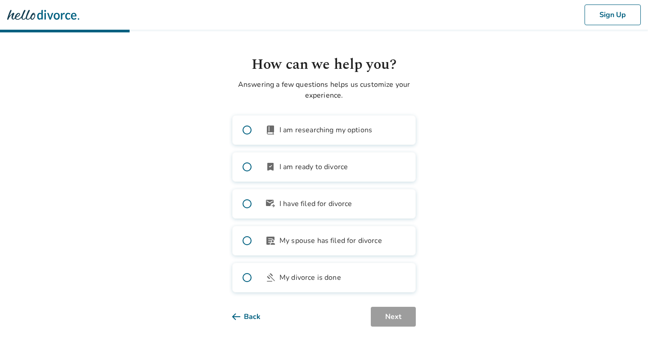  I want to click on button: Back, so click(253, 317).